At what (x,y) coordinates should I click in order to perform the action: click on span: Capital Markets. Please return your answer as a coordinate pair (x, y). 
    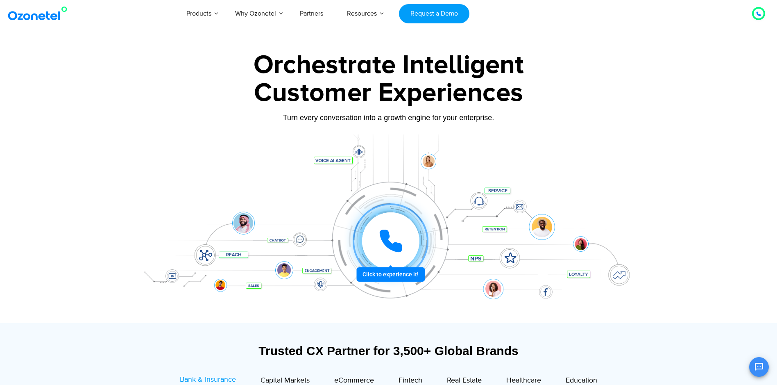
    Looking at the image, I should click on (285, 380).